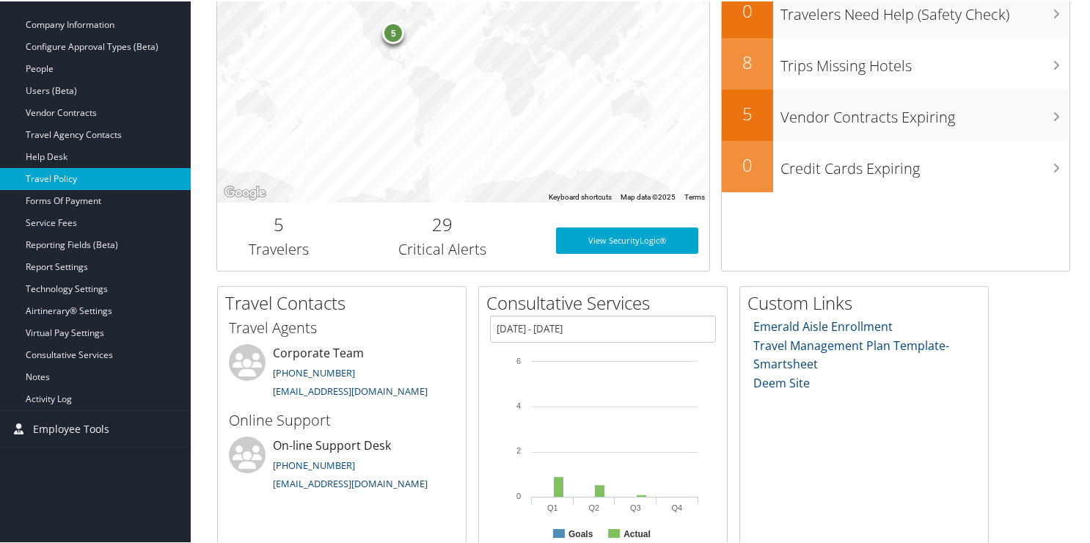 The image size is (1090, 543). Describe the element at coordinates (594, 506) in the screenshot. I see `text: Q2` at that location.